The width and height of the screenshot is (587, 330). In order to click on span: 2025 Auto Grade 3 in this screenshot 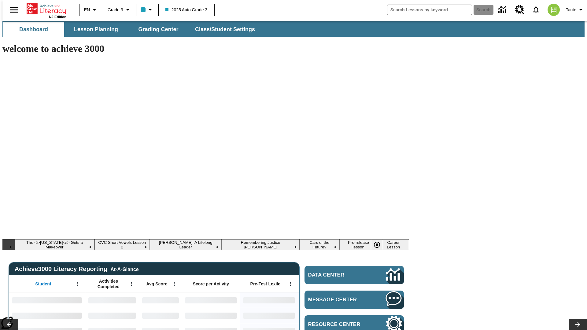, I will do `click(187, 10)`.